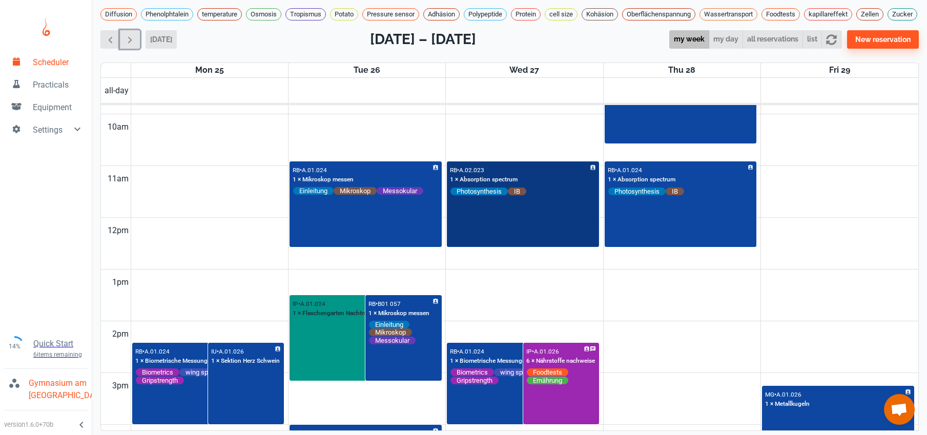 This screenshot has width=927, height=435. I want to click on button: Previous week, so click(110, 39).